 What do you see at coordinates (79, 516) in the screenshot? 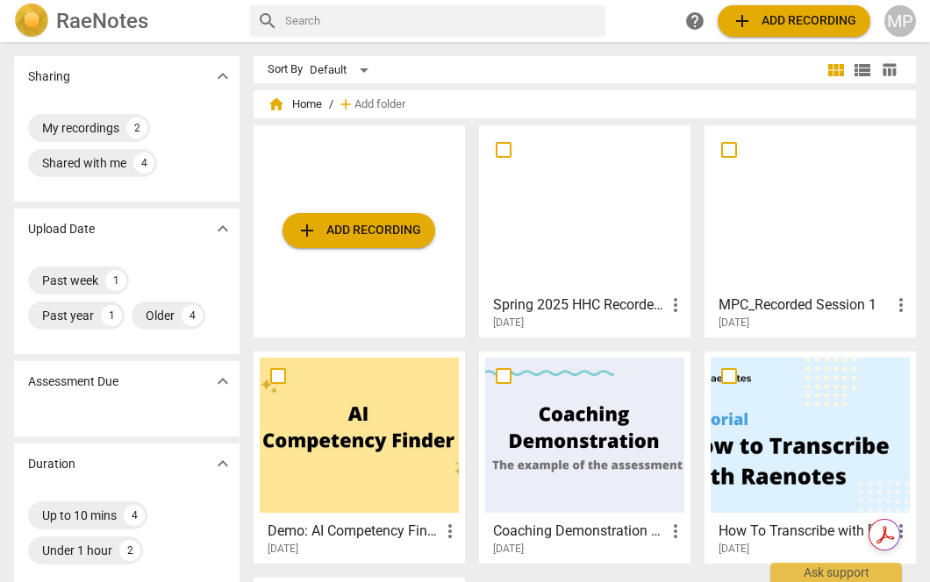
I see `div: Up to 10 mins` at bounding box center [79, 516].